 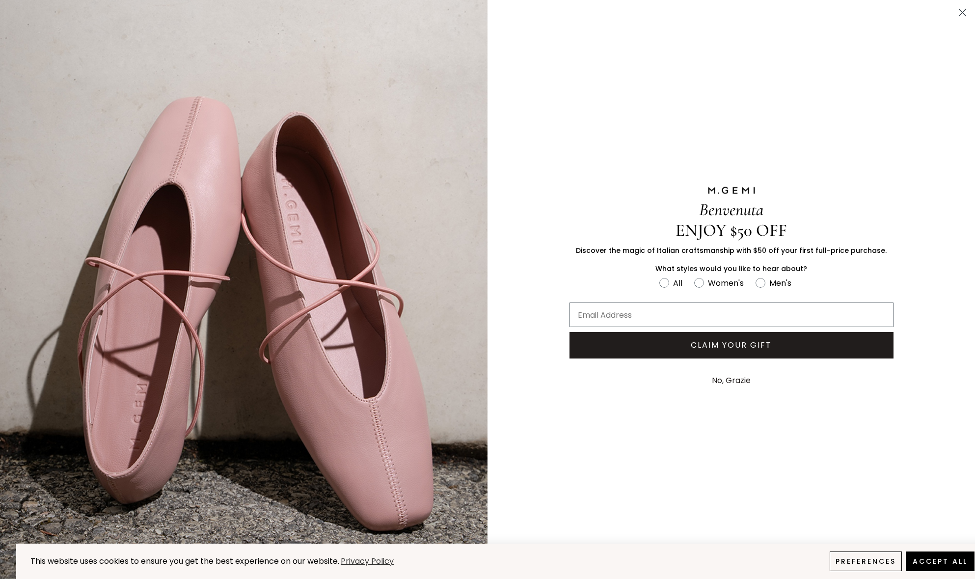 I want to click on span: Benvenuta, so click(x=731, y=210).